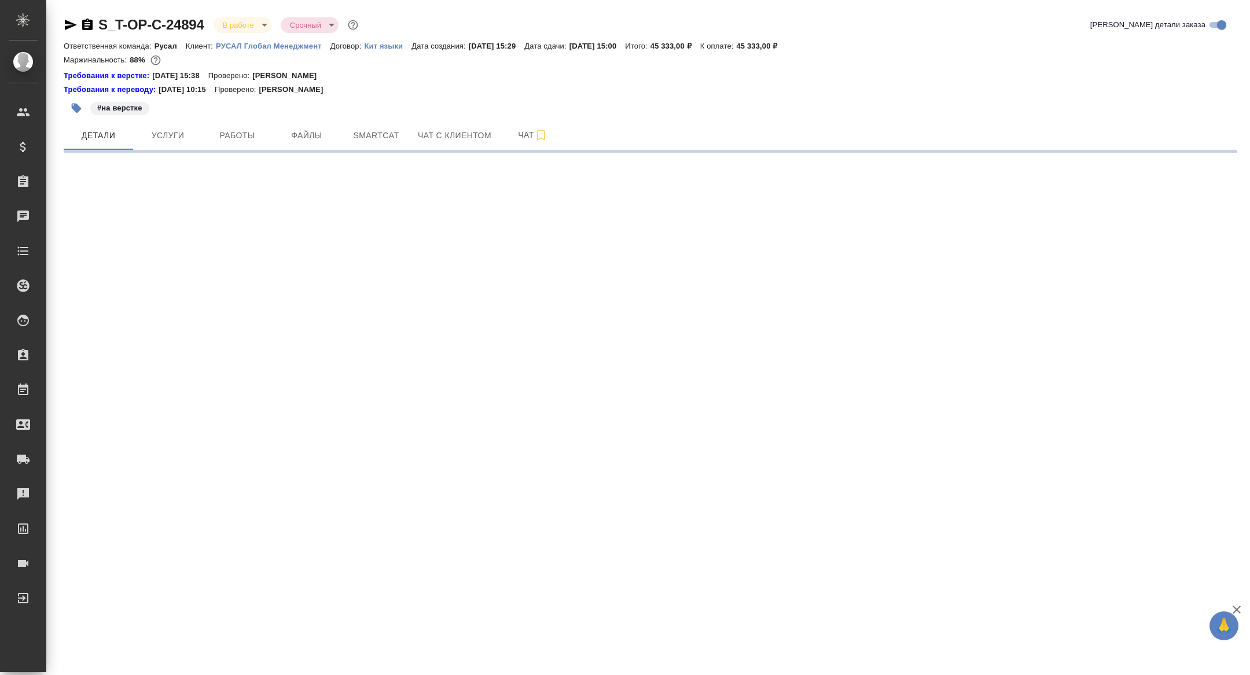  I want to click on p: Дата создания:, so click(440, 46).